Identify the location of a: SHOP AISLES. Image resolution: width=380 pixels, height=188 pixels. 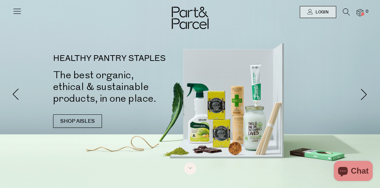
(77, 121).